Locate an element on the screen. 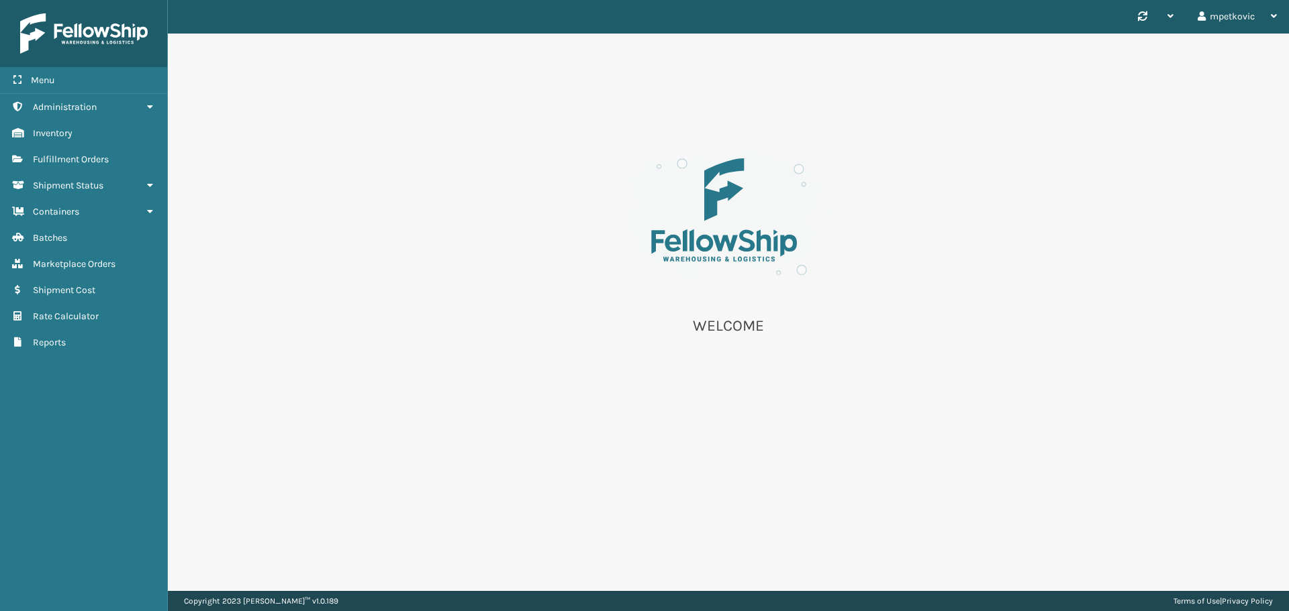  a: Privacy Policy is located at coordinates (1247, 601).